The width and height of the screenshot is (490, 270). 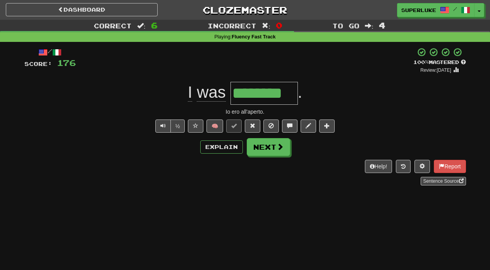 What do you see at coordinates (279, 25) in the screenshot?
I see `span: 0` at bounding box center [279, 25].